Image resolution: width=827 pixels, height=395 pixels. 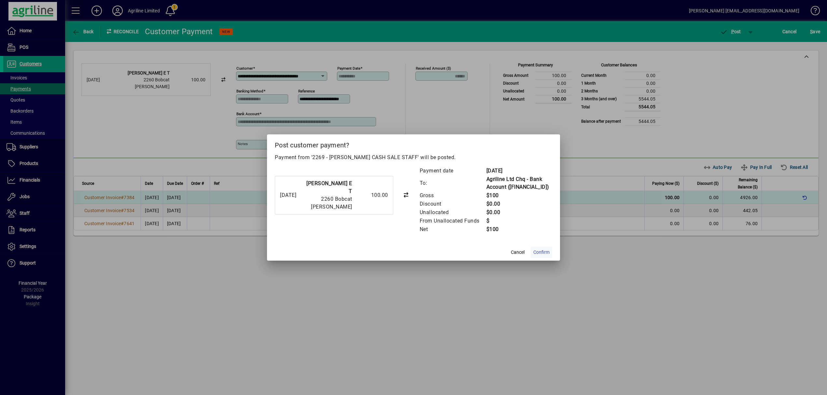 What do you see at coordinates (518, 252) in the screenshot?
I see `span: Cancel` at bounding box center [518, 252].